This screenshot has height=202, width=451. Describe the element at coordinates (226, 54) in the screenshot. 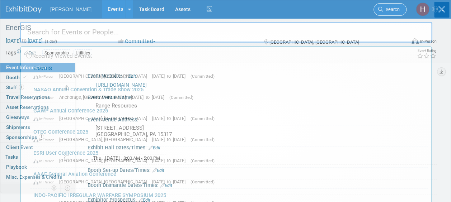

I see `div: Recently Viewed Events:` at that location.